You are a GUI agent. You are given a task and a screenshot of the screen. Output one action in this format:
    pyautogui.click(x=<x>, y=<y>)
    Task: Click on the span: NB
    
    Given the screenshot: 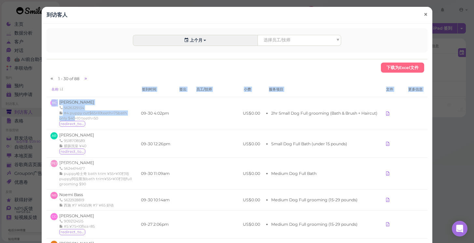 What is the action you would take?
    pyautogui.click(x=54, y=195)
    